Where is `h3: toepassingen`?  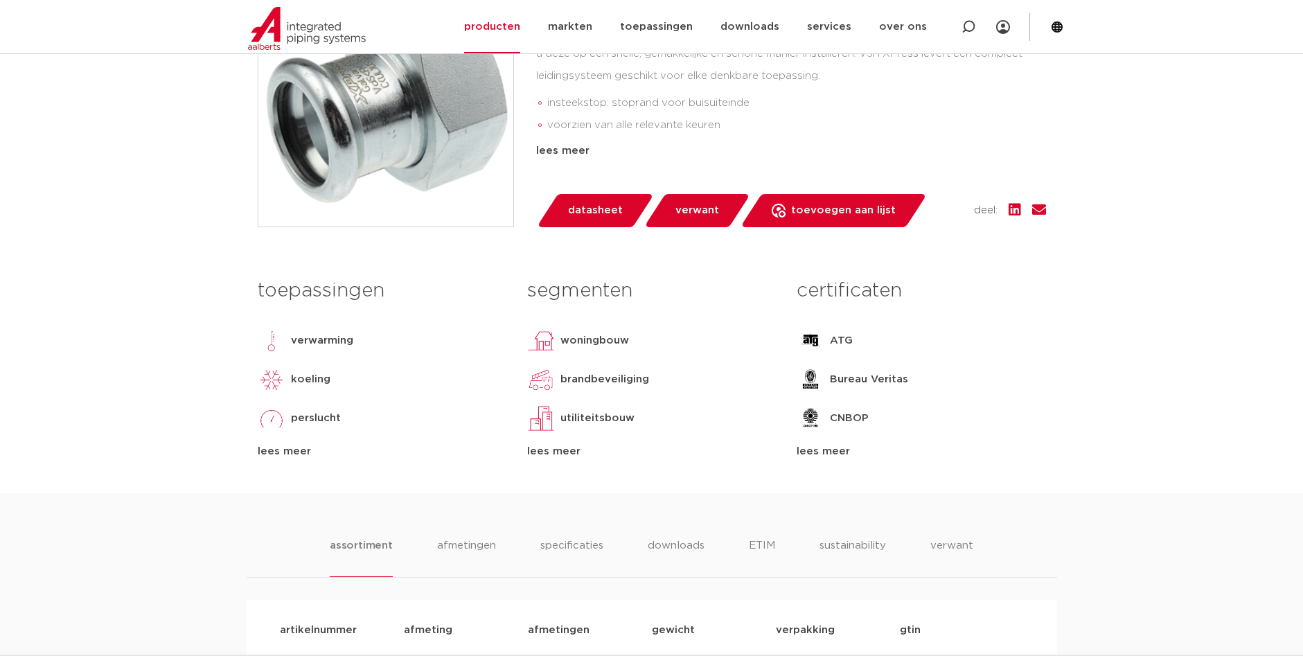
h3: toepassingen is located at coordinates (382, 291).